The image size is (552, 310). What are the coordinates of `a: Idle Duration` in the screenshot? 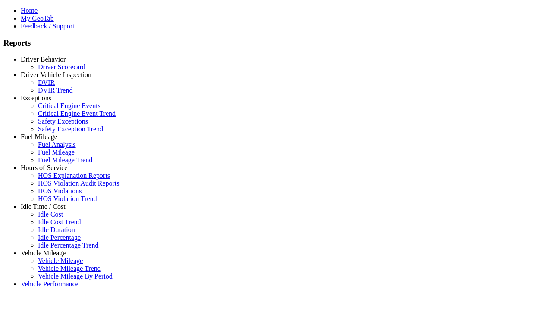 It's located at (56, 230).